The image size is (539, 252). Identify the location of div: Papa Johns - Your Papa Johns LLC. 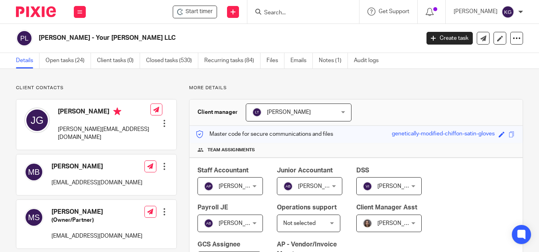
(195, 12).